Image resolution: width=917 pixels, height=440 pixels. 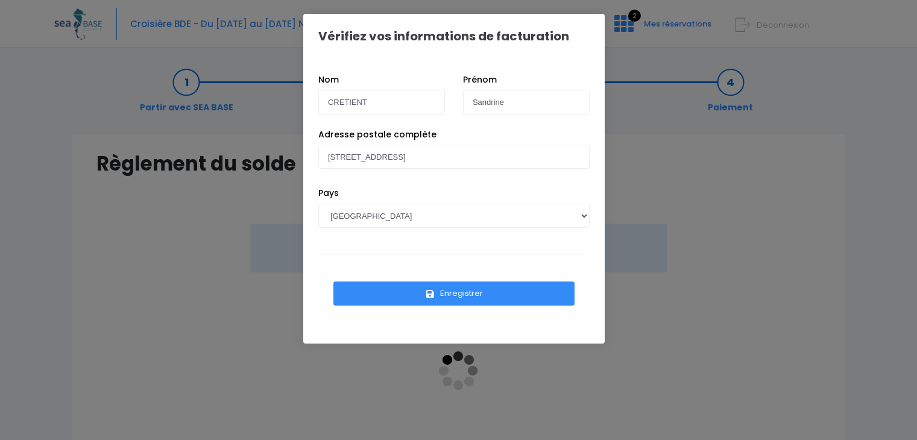 I want to click on label: Prénom, so click(x=480, y=80).